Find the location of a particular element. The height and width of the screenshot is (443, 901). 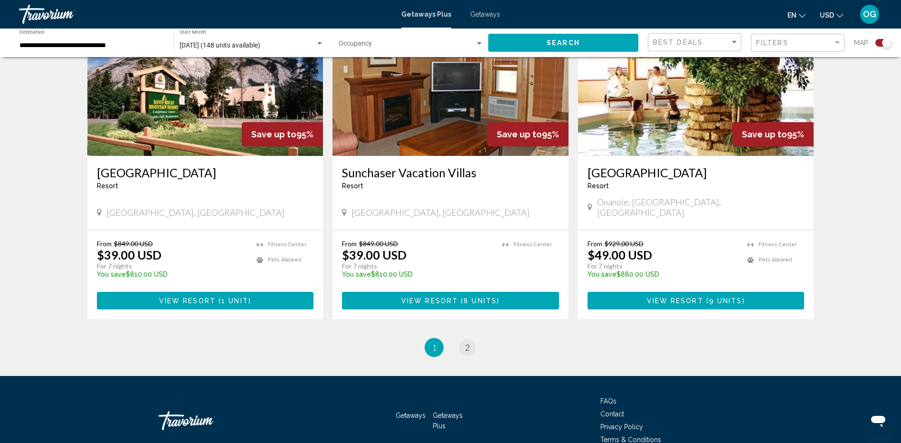

img: 1637E01L.jpg is located at coordinates (205, 80).